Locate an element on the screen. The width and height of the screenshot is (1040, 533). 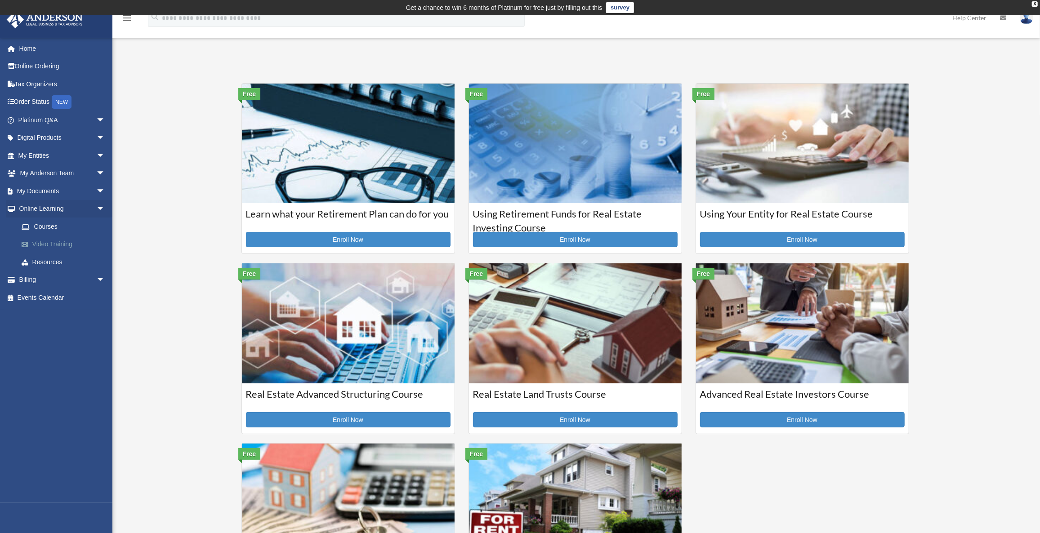
a: Platinum Q&Aarrow_drop_down is located at coordinates (62, 120).